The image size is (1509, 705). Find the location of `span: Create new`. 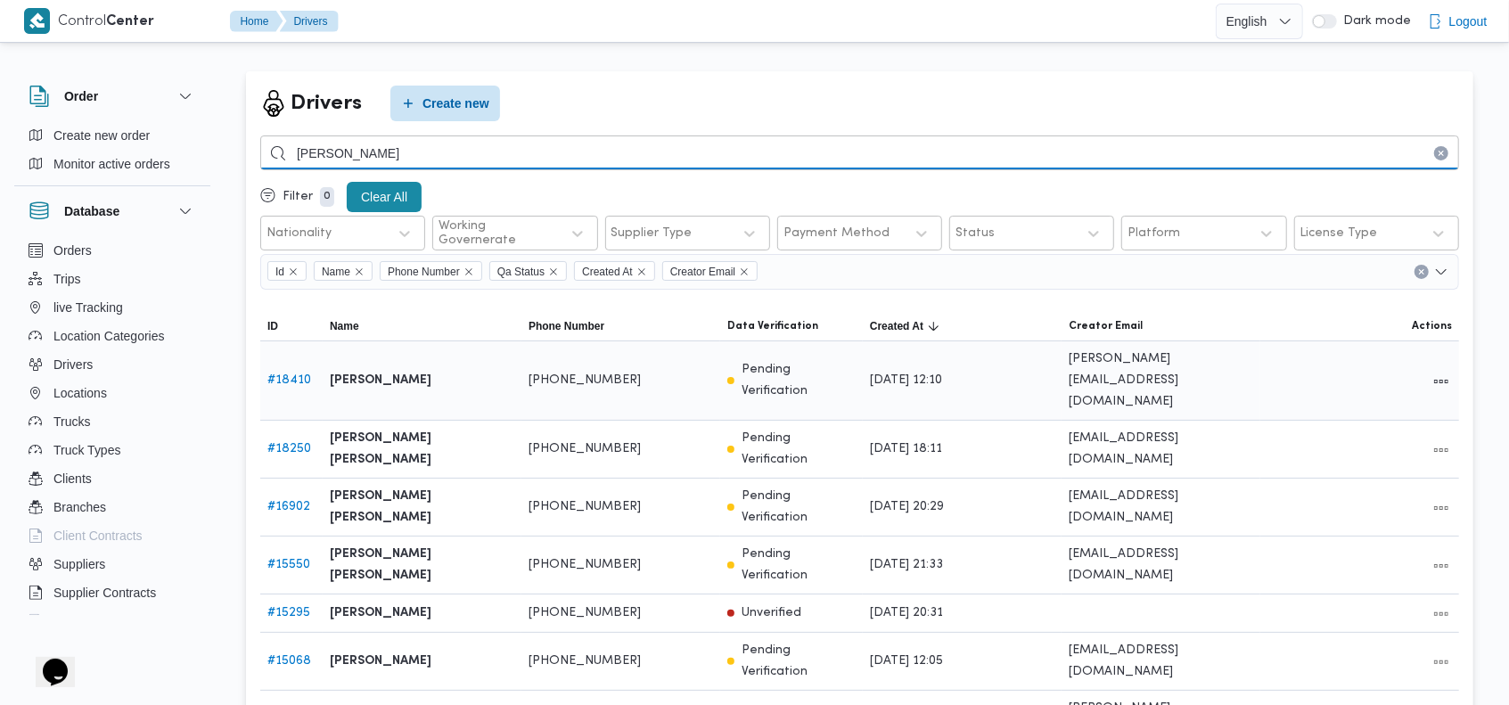

span: Create new is located at coordinates (455, 103).